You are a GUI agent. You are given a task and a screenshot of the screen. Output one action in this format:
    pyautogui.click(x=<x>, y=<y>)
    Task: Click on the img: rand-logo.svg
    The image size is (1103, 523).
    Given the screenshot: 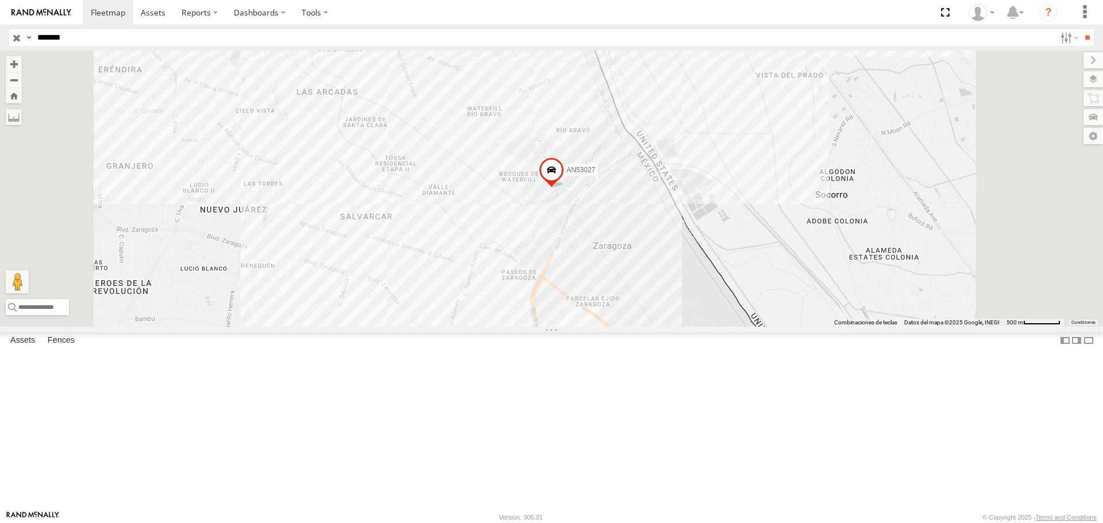 What is the action you would take?
    pyautogui.click(x=41, y=13)
    